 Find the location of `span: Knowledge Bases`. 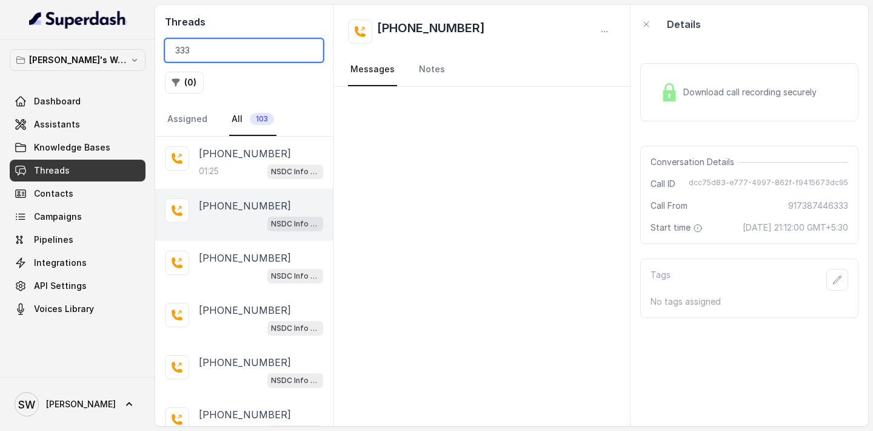

span: Knowledge Bases is located at coordinates (72, 147).